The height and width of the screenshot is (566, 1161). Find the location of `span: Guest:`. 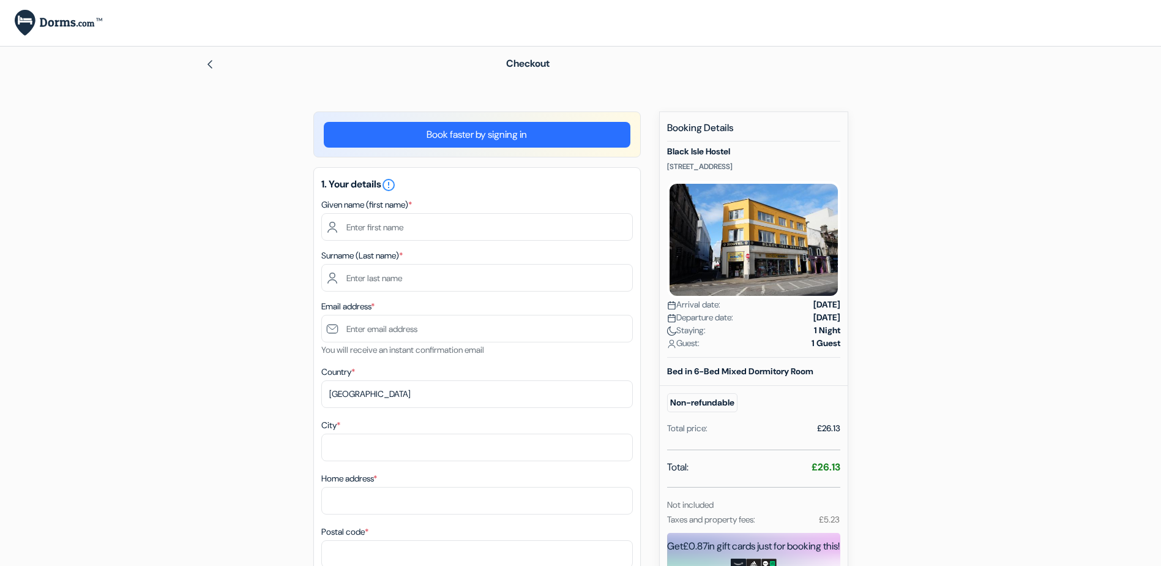

span: Guest: is located at coordinates (683, 343).